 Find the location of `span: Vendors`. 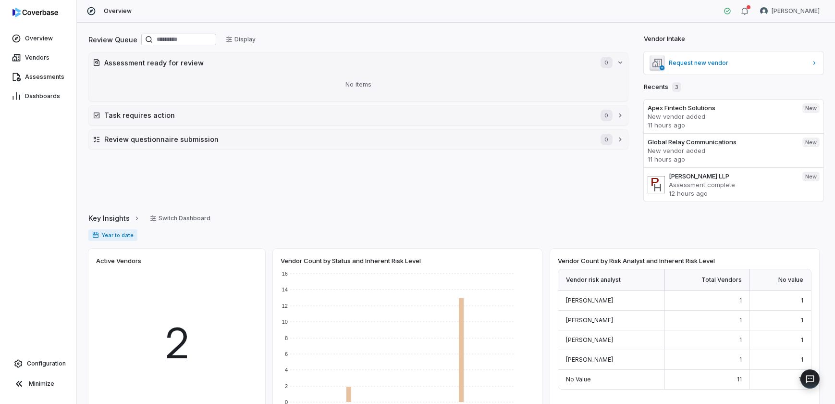

span: Vendors is located at coordinates (37, 58).